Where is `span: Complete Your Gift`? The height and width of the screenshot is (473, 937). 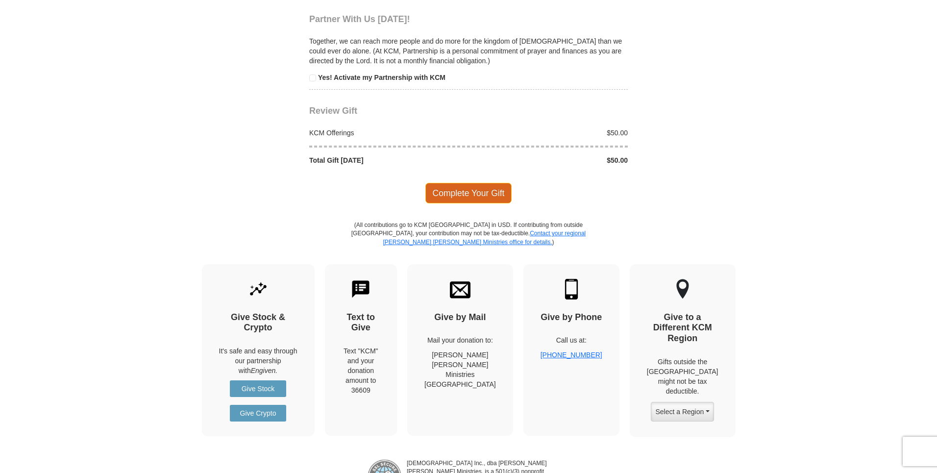 span: Complete Your Gift is located at coordinates (469, 193).